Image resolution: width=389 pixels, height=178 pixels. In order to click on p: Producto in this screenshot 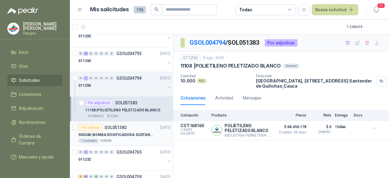, I will do `click(242, 115)`.